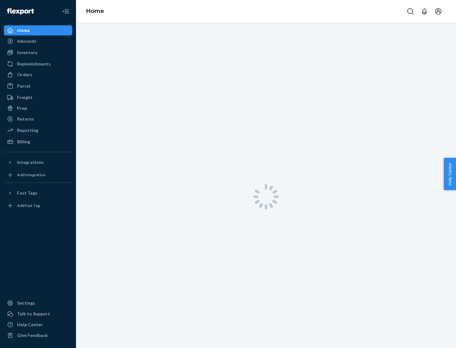 This screenshot has height=348, width=456. What do you see at coordinates (38, 64) in the screenshot?
I see `a: Replenishments` at bounding box center [38, 64].